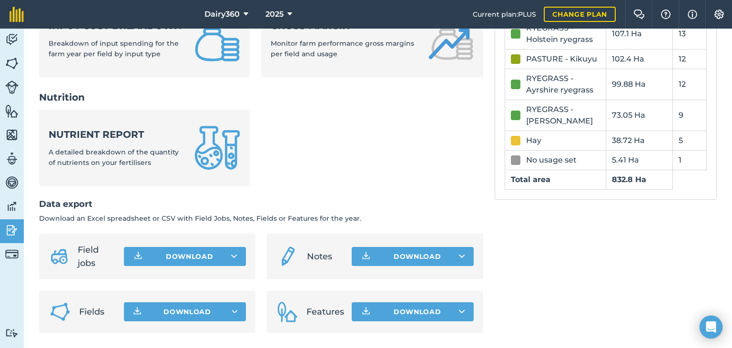 This screenshot has width=732, height=348. Describe the element at coordinates (60, 312) in the screenshot. I see `img: Fields icon` at that location.